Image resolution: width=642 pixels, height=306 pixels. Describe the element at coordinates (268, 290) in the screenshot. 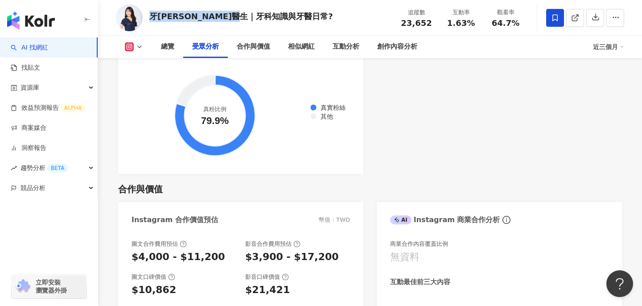

I see `div: $21,421` at that location.